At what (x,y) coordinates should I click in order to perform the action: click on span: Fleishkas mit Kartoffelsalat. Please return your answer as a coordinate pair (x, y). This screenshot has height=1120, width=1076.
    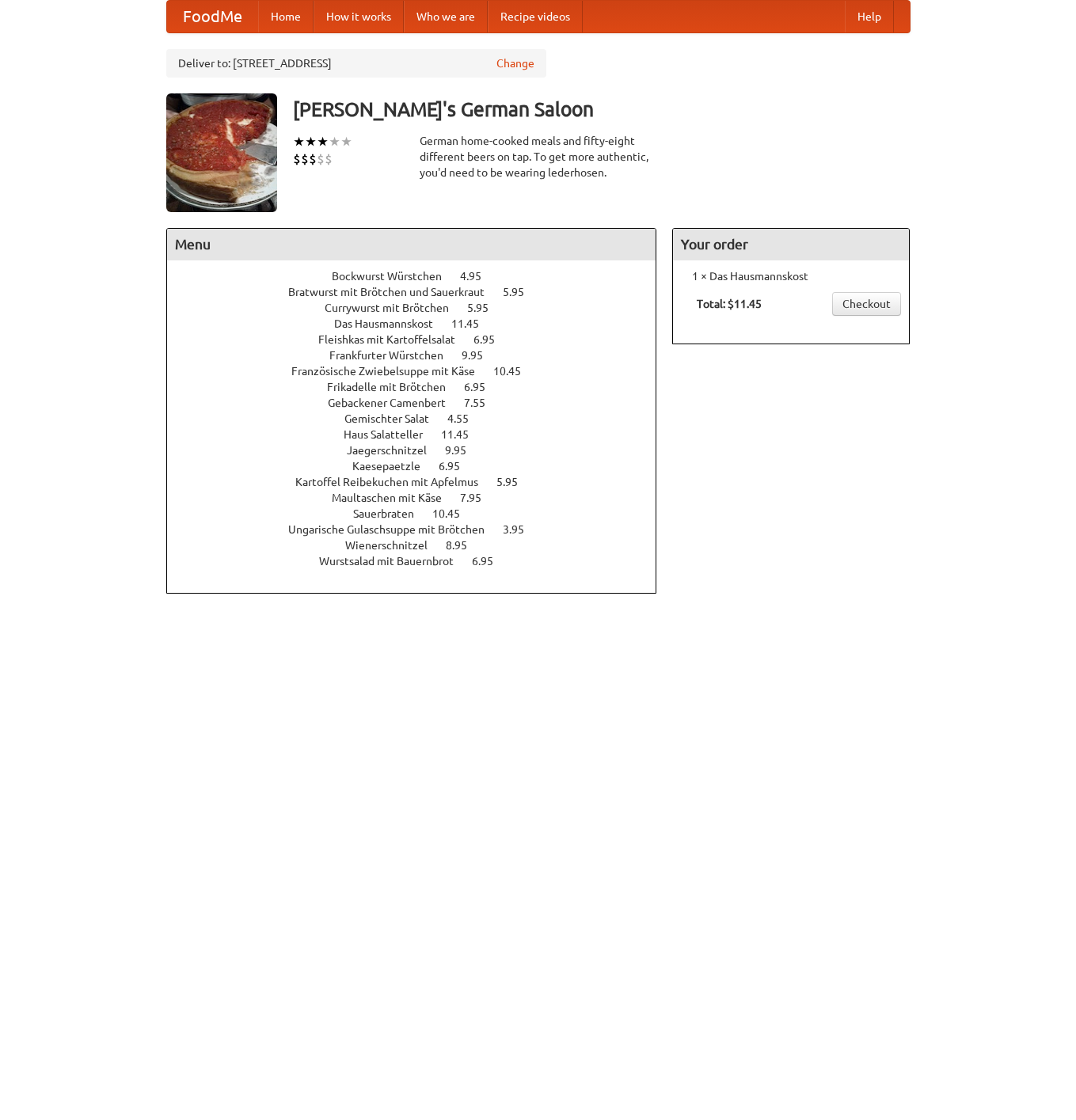
    Looking at the image, I should click on (394, 340).